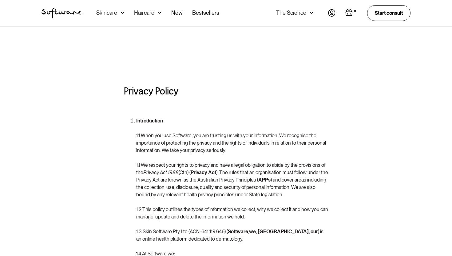 The image size is (452, 256). Describe the element at coordinates (144, 13) in the screenshot. I see `div: Haircare` at that location.